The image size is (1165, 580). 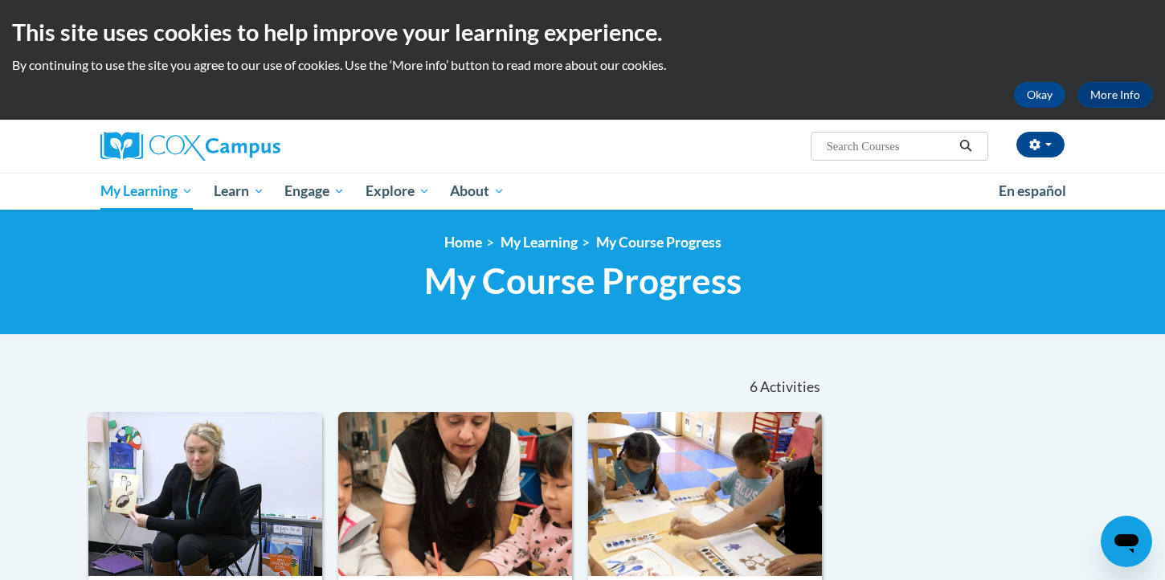 What do you see at coordinates (146, 191) in the screenshot?
I see `span: My Learning` at bounding box center [146, 191].